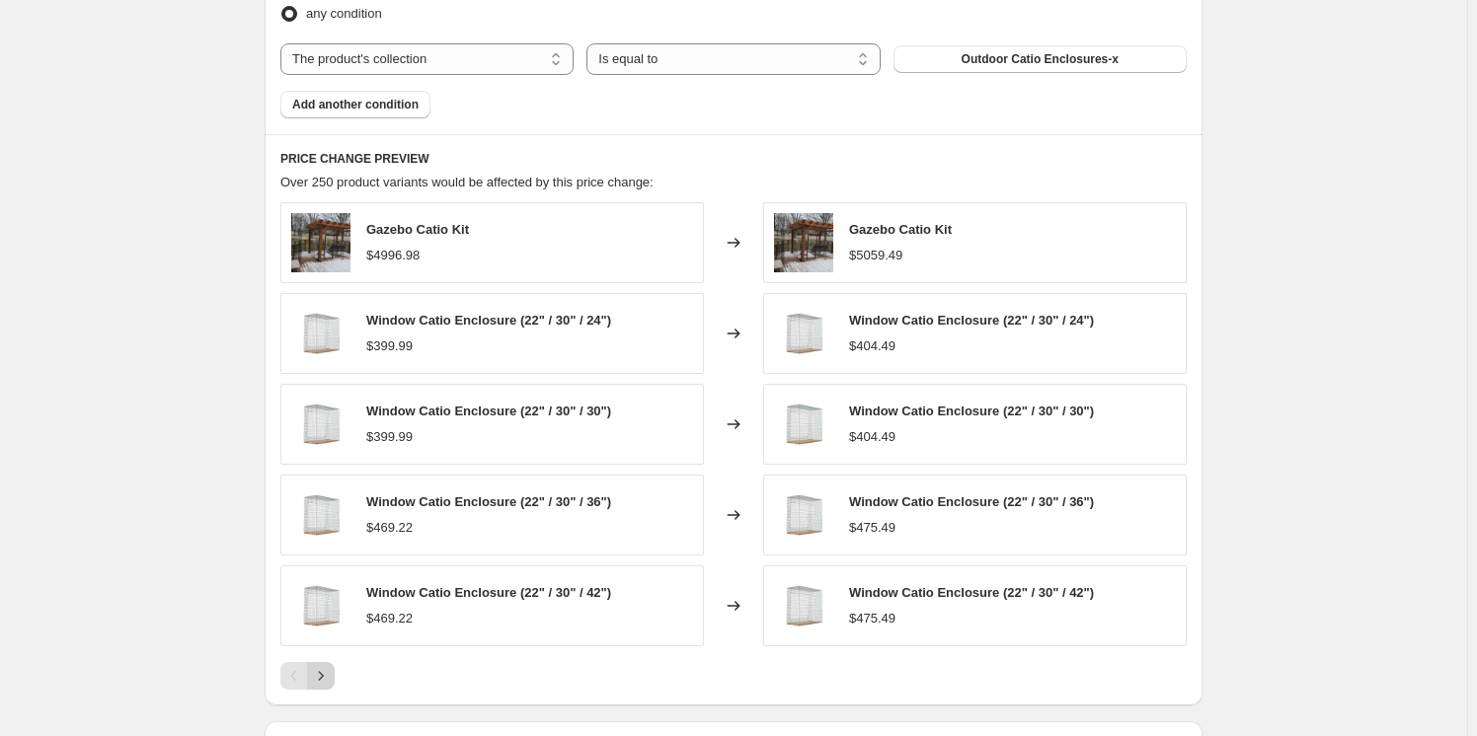  What do you see at coordinates (467, 182) in the screenshot?
I see `span: Over 250 product variants would be affected by this price change:` at bounding box center [467, 182].